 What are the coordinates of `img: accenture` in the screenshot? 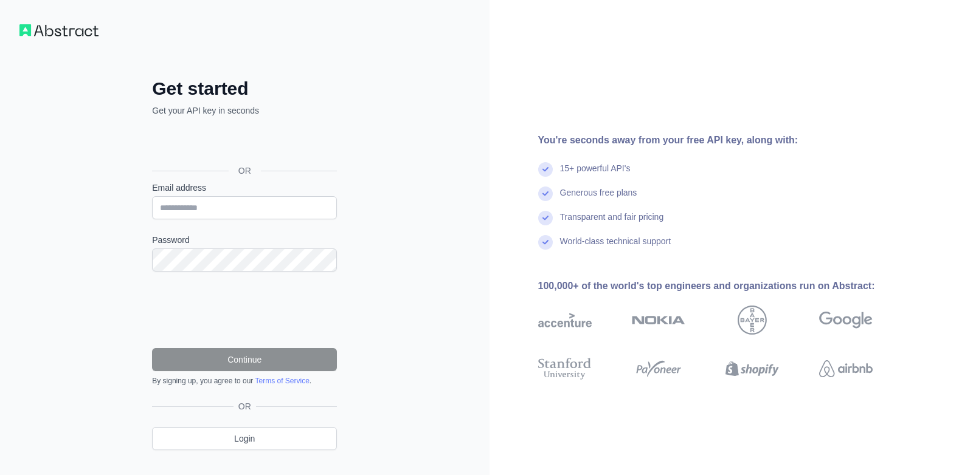 It's located at (565, 320).